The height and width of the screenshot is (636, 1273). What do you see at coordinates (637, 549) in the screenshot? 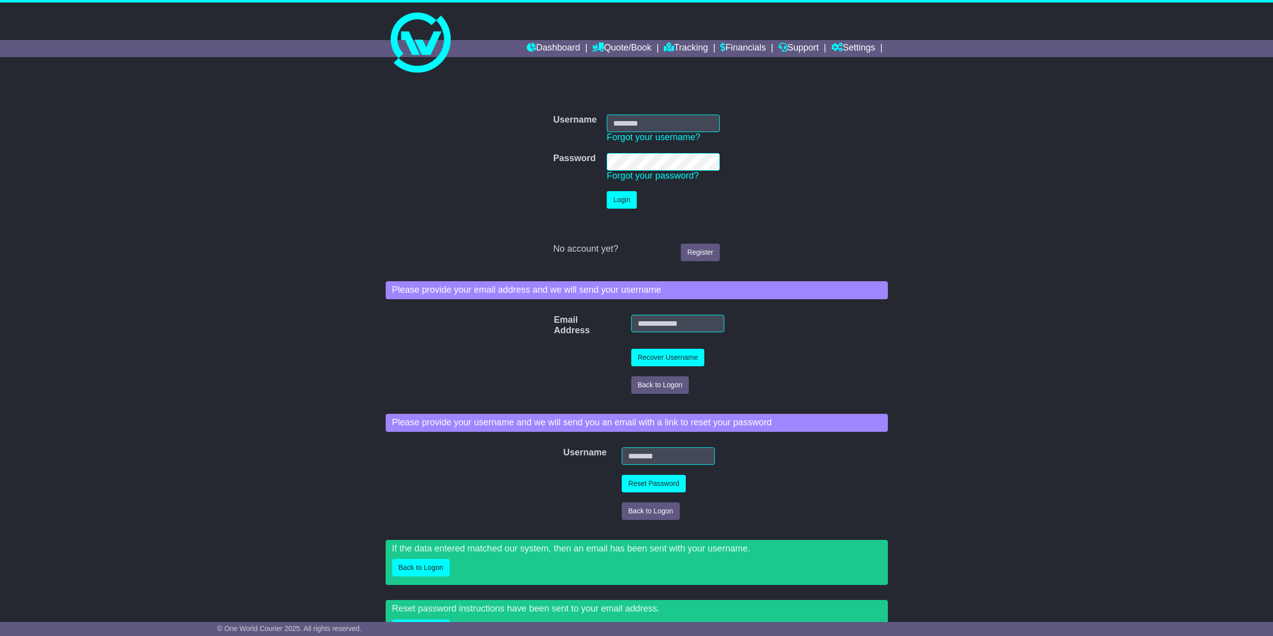
I see `p: If the data entered matched our system, then an email has been sent with your username.` at bounding box center [637, 549].